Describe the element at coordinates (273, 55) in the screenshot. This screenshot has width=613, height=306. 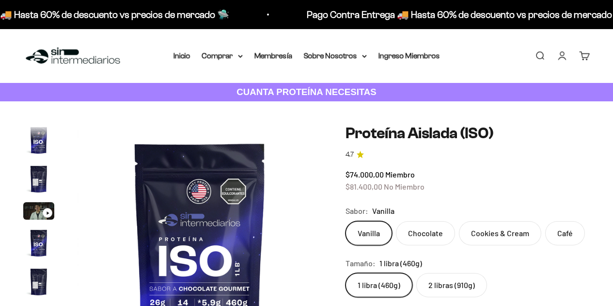
I see `a: Membresía` at that location.